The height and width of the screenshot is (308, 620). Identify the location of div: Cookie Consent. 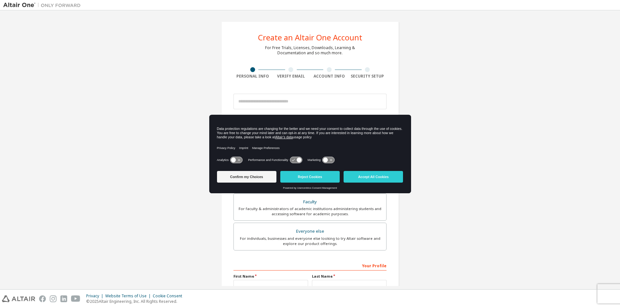
(169, 296).